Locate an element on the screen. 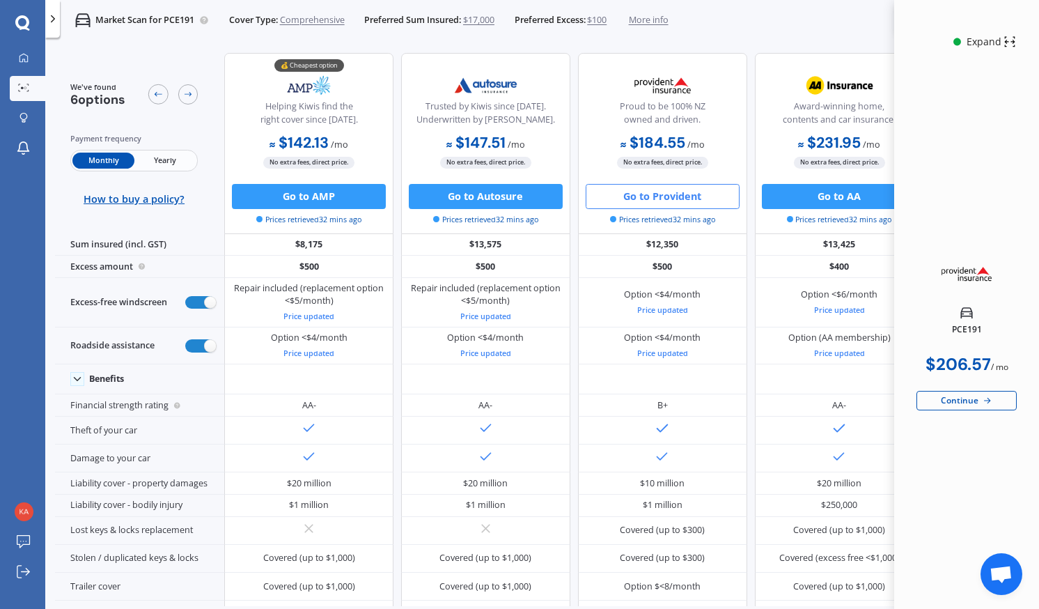 Image resolution: width=1039 pixels, height=609 pixels. div: Financial strength rating is located at coordinates (139, 405).